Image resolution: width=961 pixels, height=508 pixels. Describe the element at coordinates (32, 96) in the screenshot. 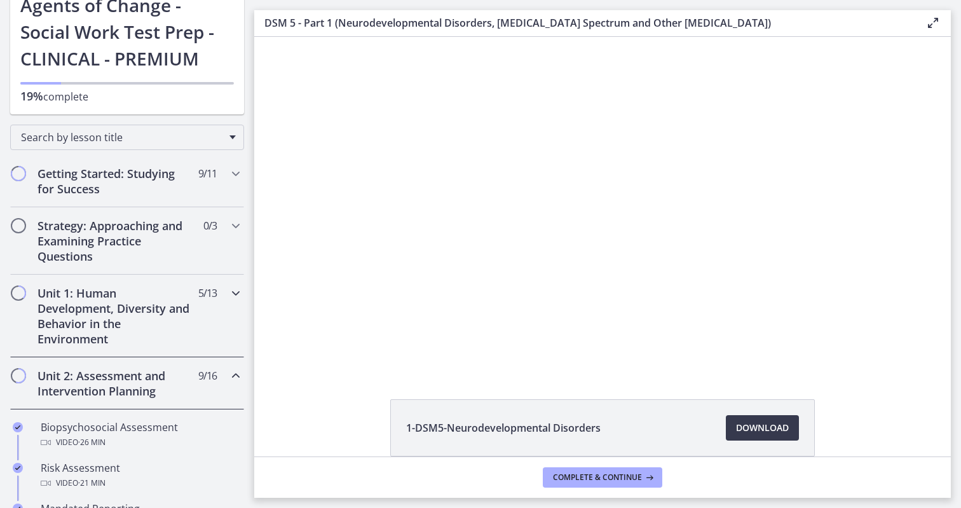

I see `span: 19%` at that location.